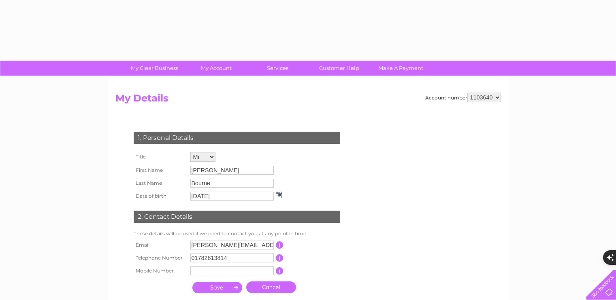  I want to click on a: Services, so click(277, 68).